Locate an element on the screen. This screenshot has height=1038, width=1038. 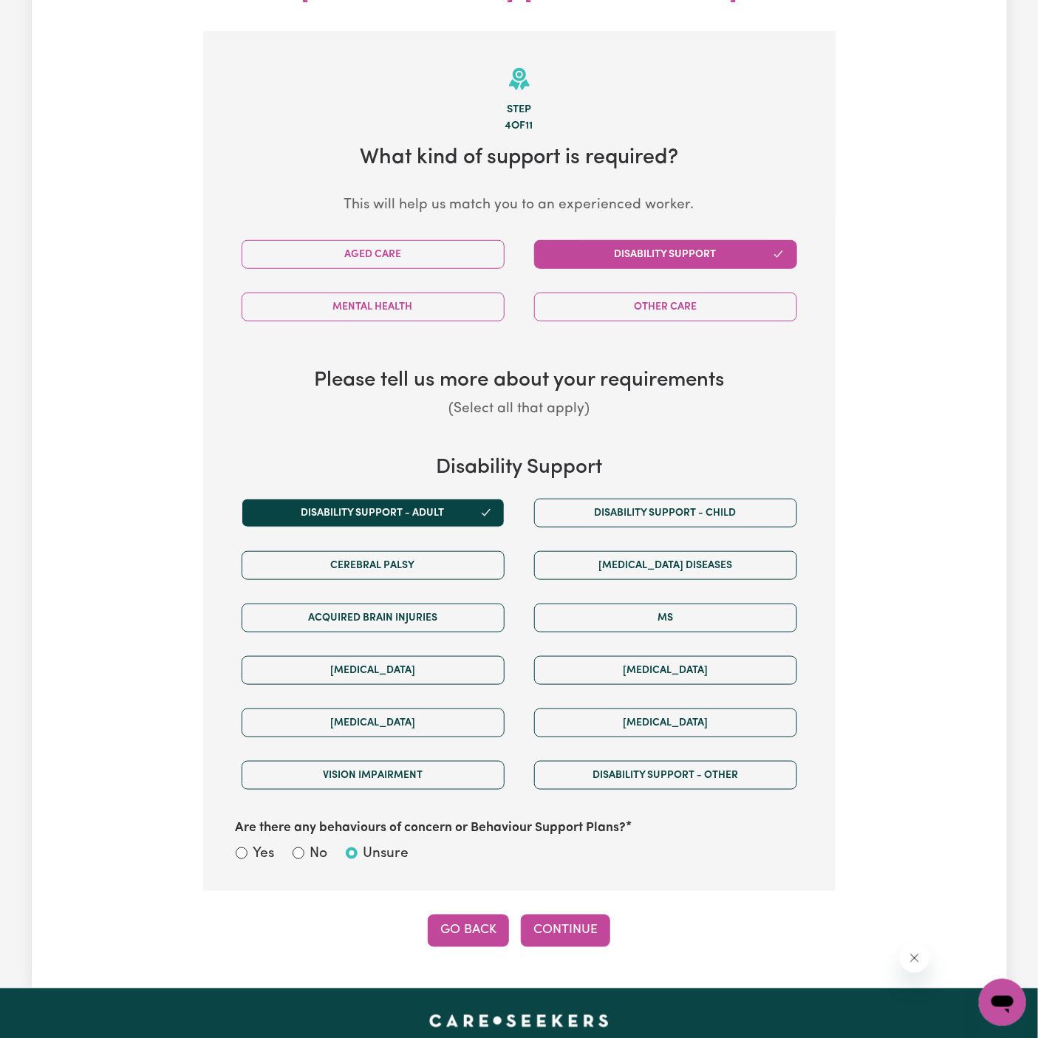
div: Step is located at coordinates (520, 110).